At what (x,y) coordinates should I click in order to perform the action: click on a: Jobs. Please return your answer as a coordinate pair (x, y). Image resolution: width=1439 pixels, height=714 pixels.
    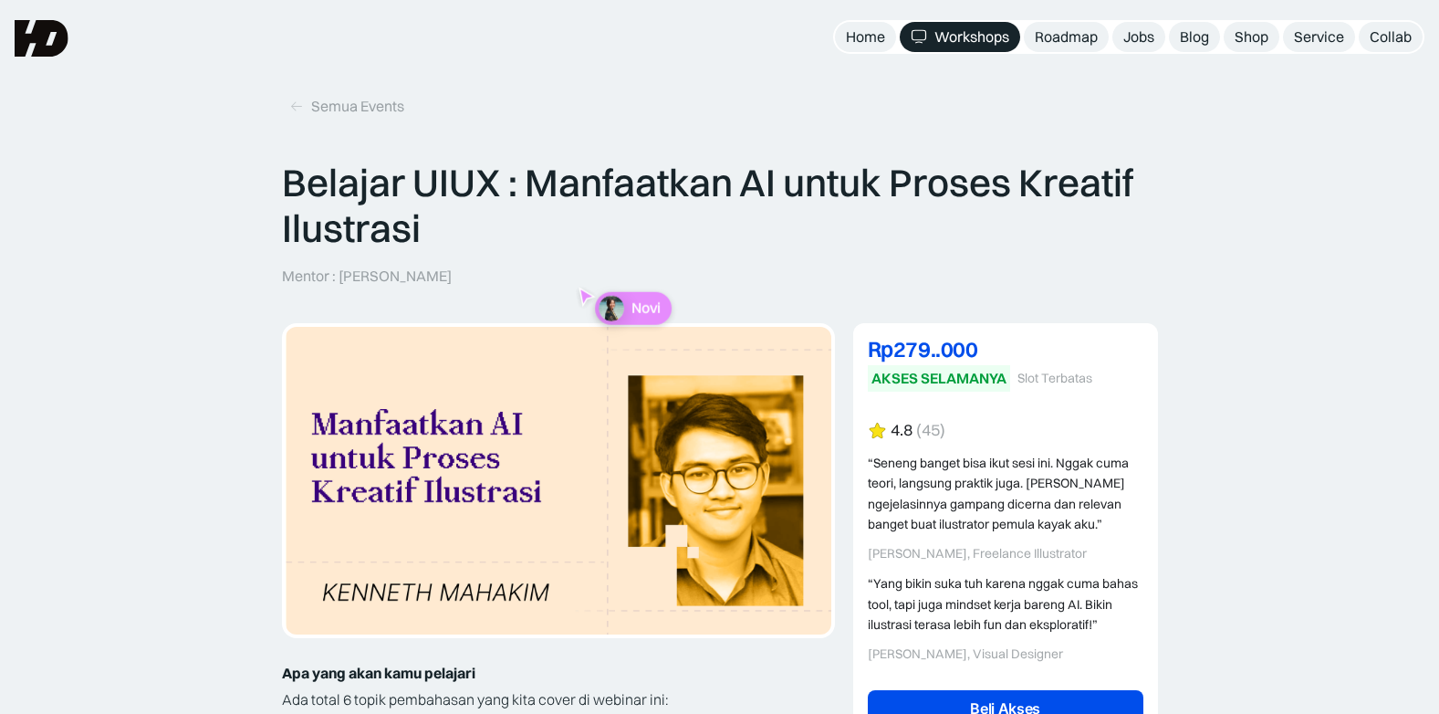
    Looking at the image, I should click on (1139, 37).